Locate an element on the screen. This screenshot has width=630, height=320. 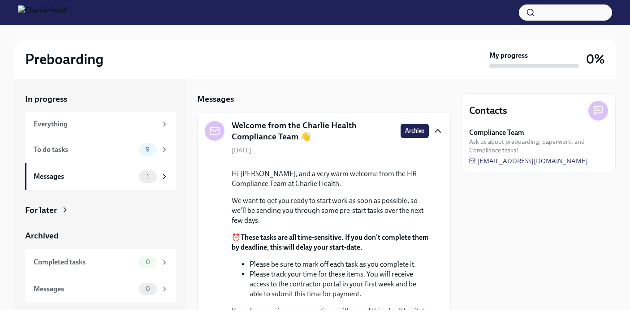
div: In progress is located at coordinates (100, 99).